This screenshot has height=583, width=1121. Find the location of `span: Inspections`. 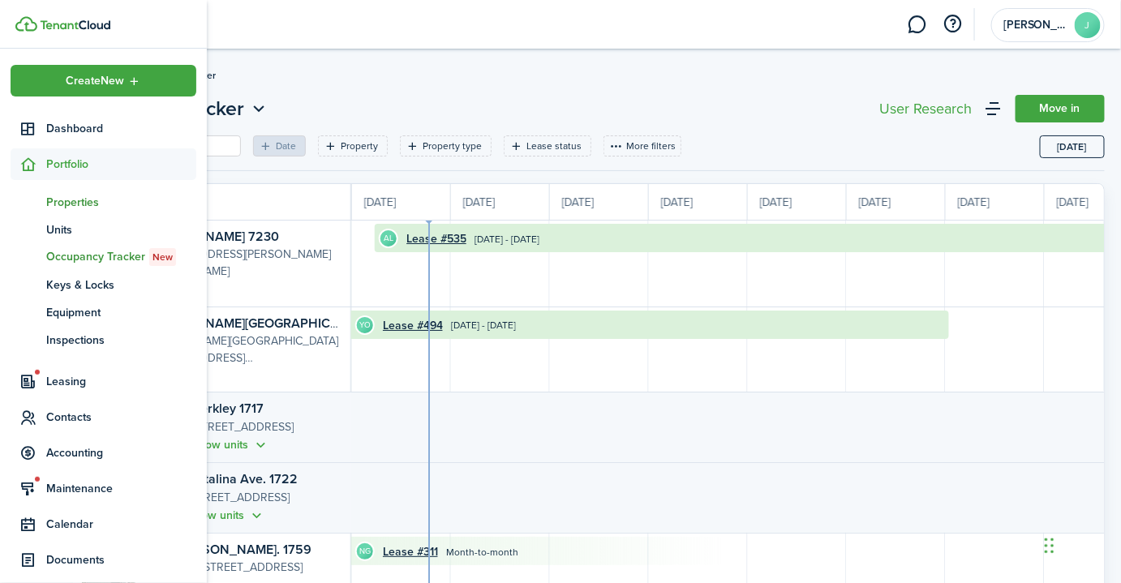

span: Inspections is located at coordinates (121, 340).